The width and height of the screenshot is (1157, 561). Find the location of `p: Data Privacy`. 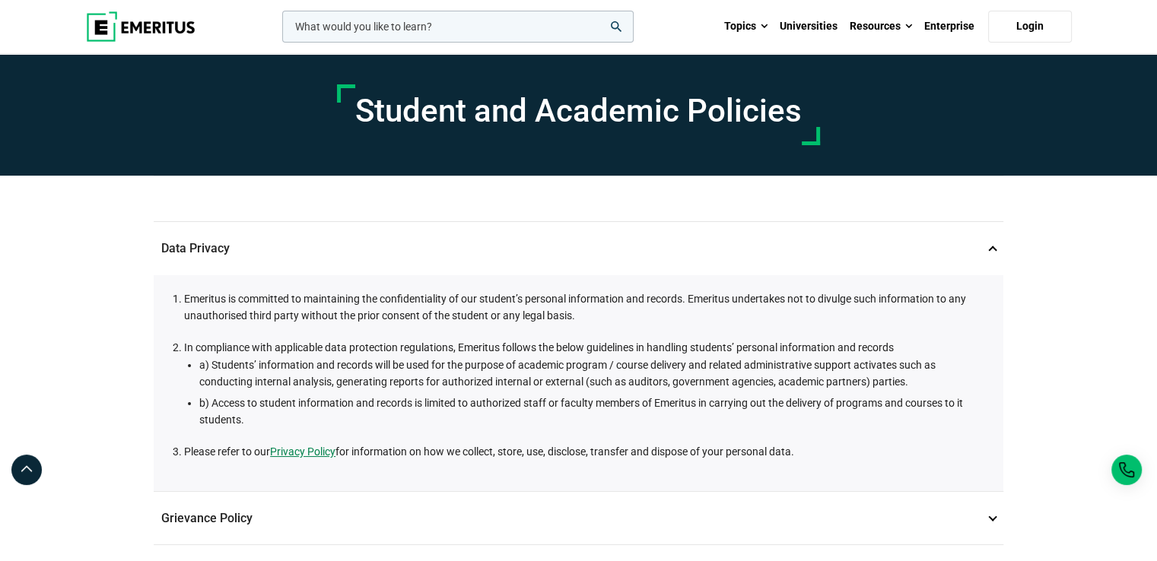

p: Data Privacy is located at coordinates (578, 249).